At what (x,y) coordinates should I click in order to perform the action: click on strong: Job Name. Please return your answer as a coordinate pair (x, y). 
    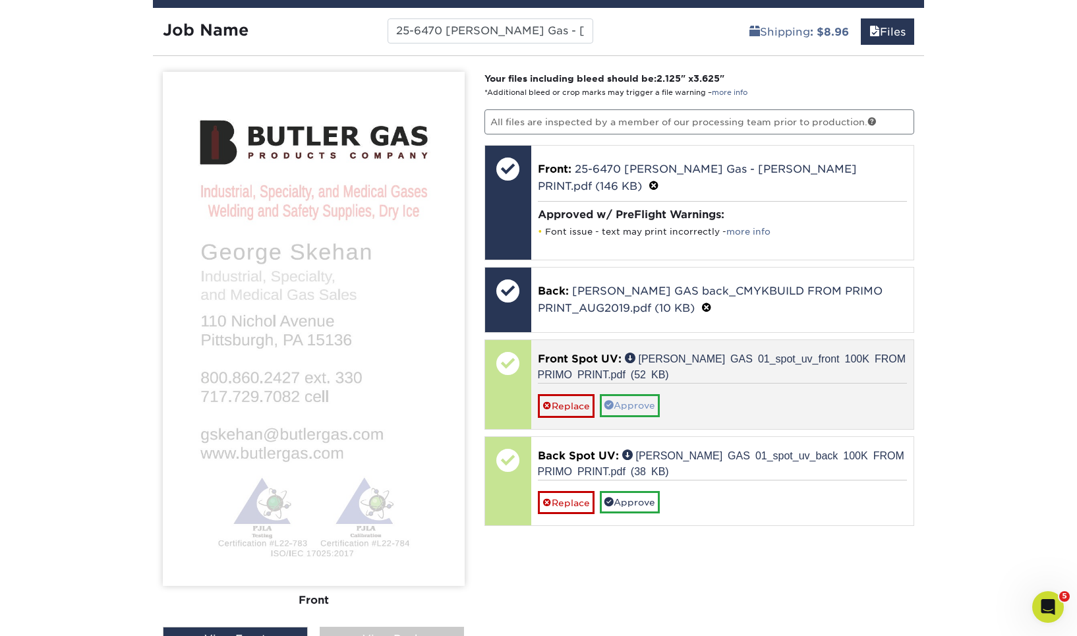
    Looking at the image, I should click on (206, 30).